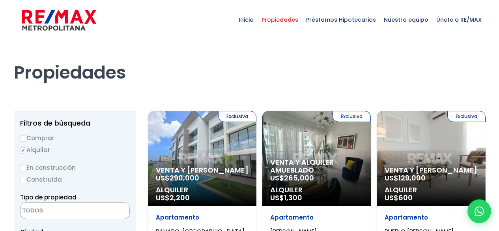  I want to click on h2: Filtros de búsqueda, so click(75, 123).